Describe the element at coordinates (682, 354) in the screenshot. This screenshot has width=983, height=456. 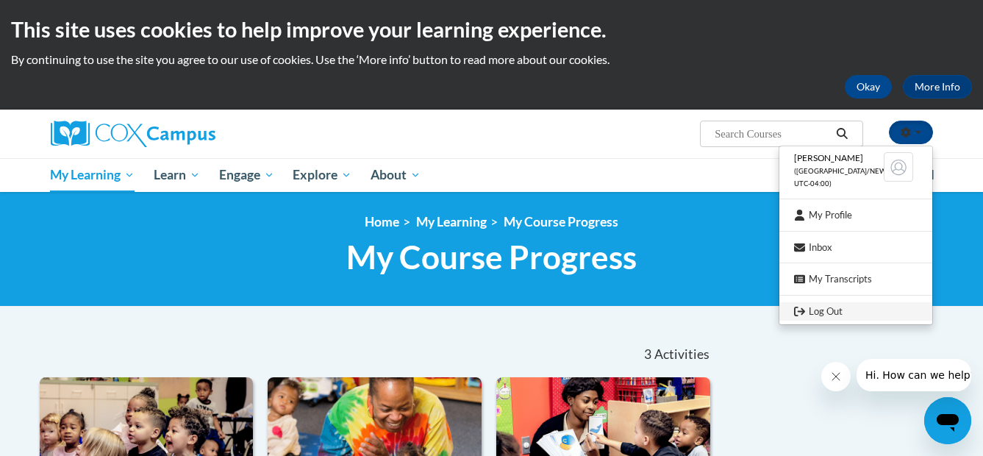
I see `span: Activities` at that location.